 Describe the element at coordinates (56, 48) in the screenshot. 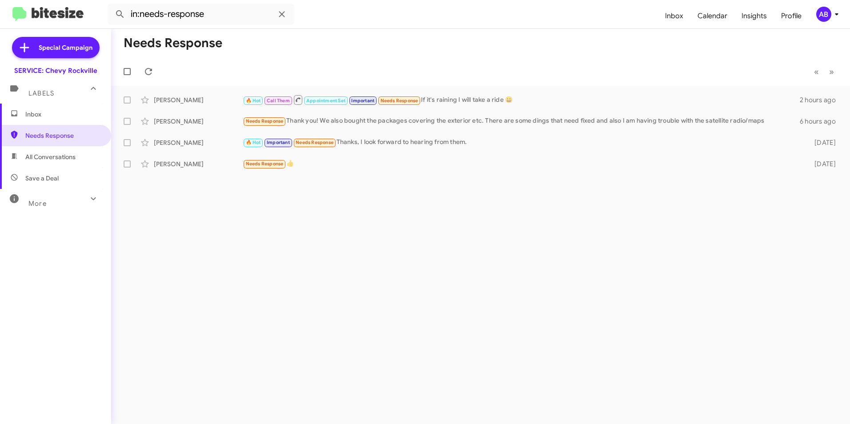

I see `a: Special Campaign` at that location.